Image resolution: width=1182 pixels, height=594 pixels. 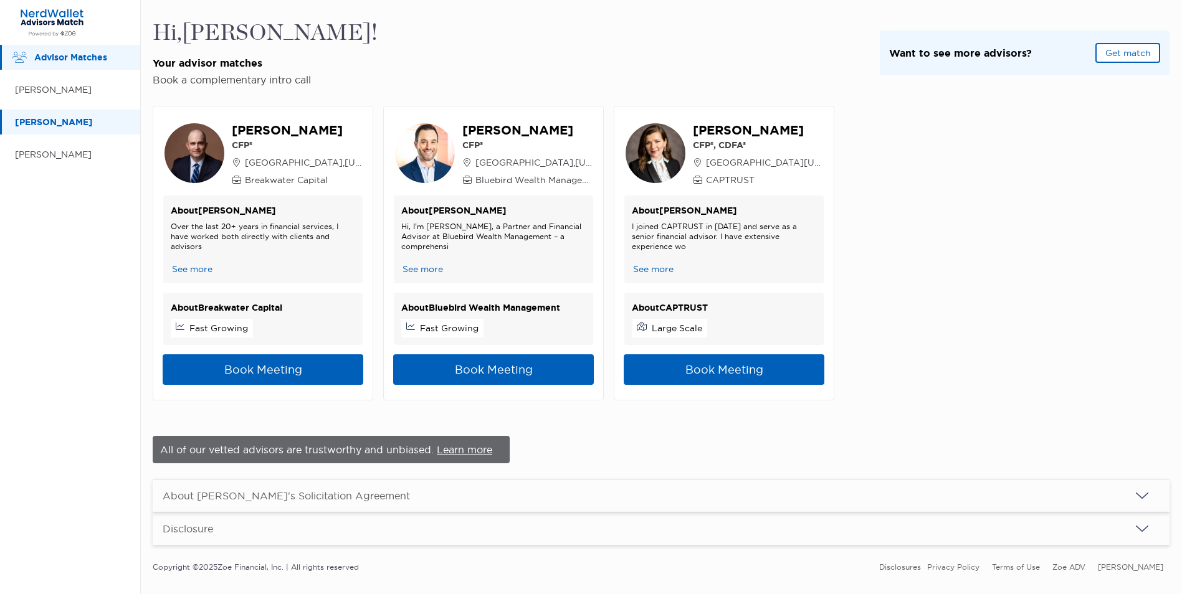 What do you see at coordinates (52, 22) in the screenshot?
I see `img: Zoe Financial` at bounding box center [52, 22].